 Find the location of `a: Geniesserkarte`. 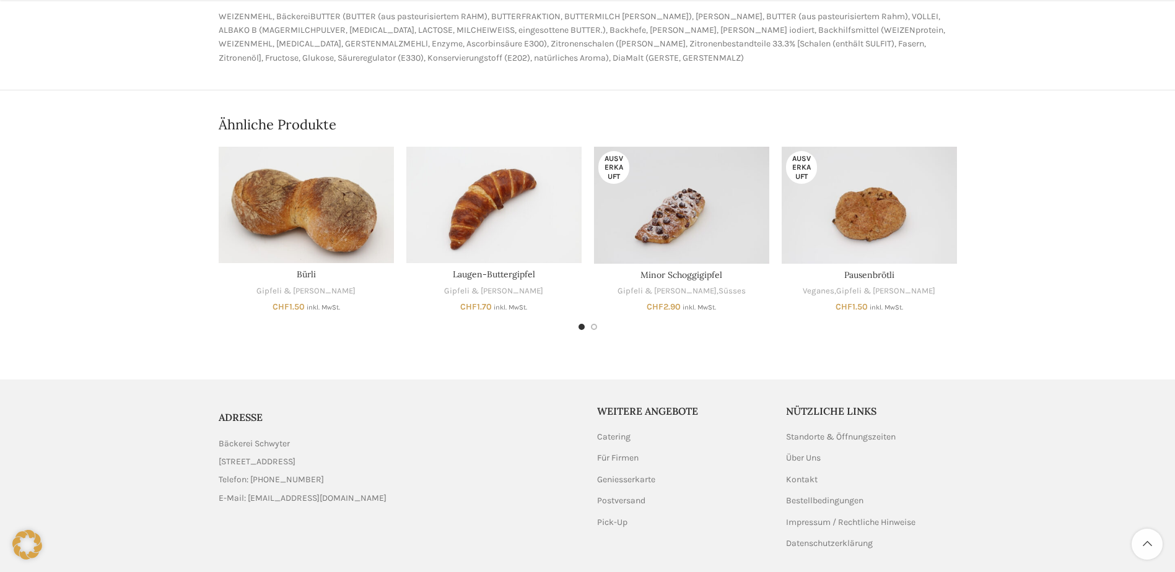

a: Geniesserkarte is located at coordinates (627, 480).